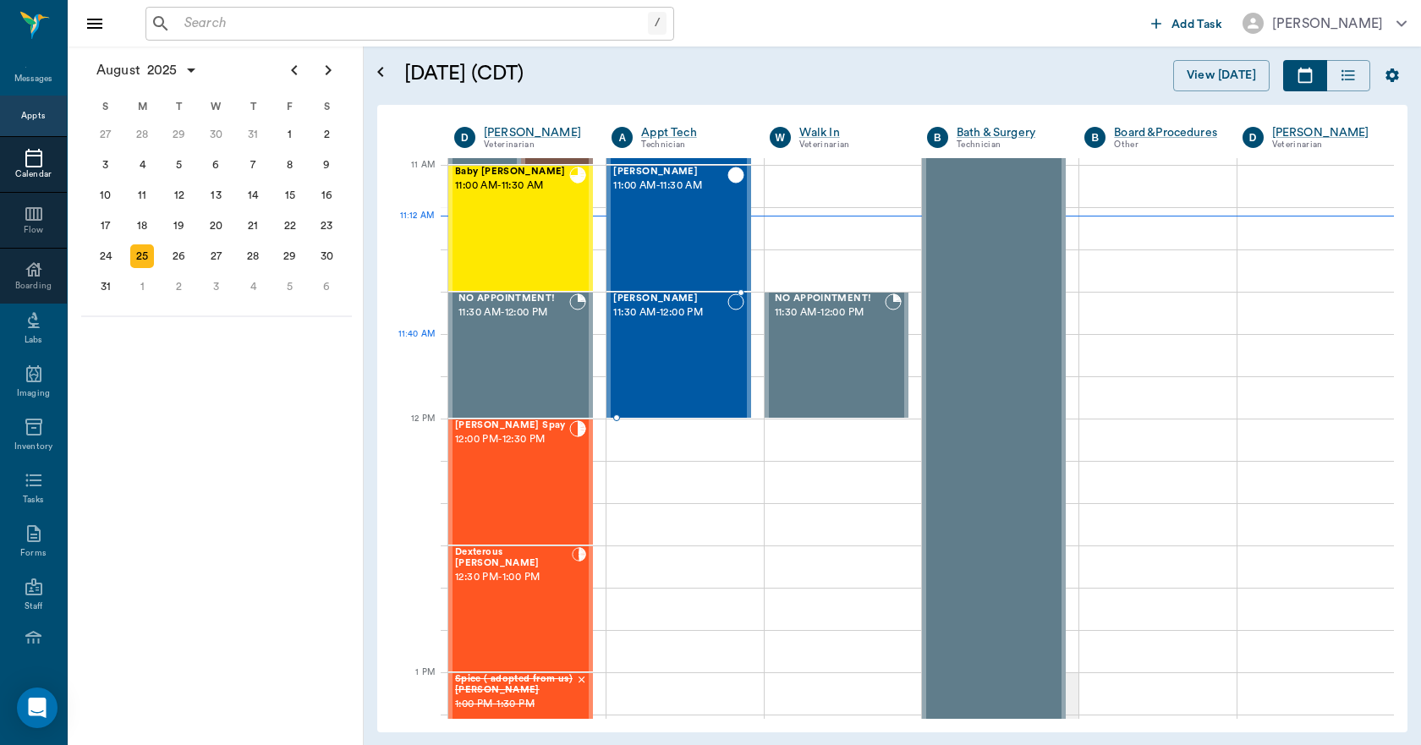 Image resolution: width=1421 pixels, height=745 pixels. I want to click on div: Monday, July 28, 2025, so click(142, 134).